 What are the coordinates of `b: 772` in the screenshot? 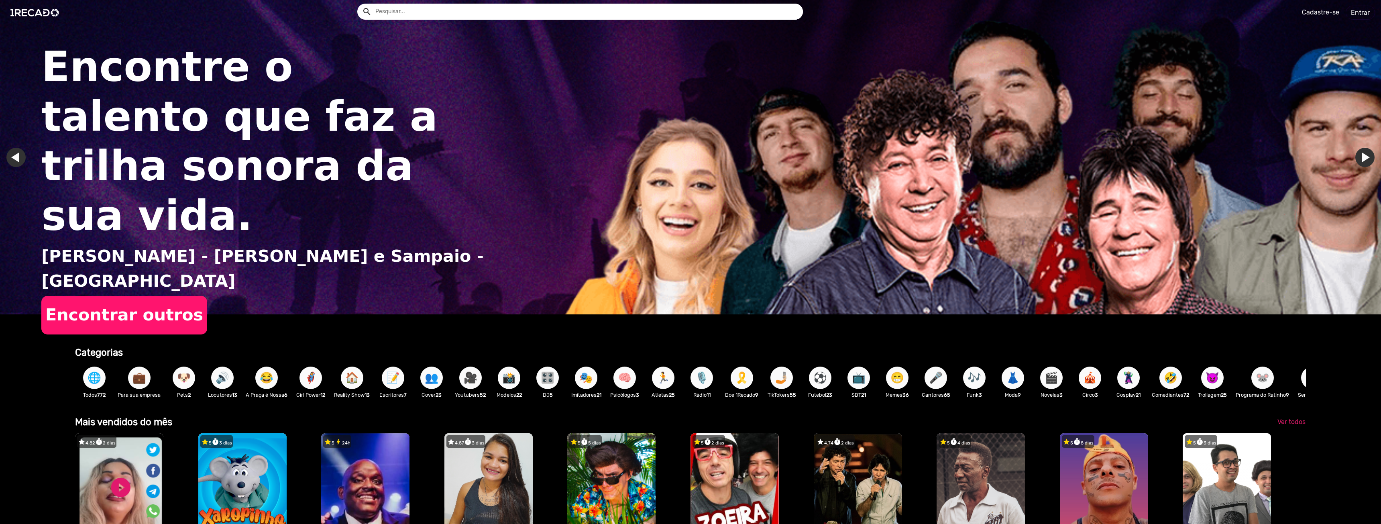 It's located at (101, 395).